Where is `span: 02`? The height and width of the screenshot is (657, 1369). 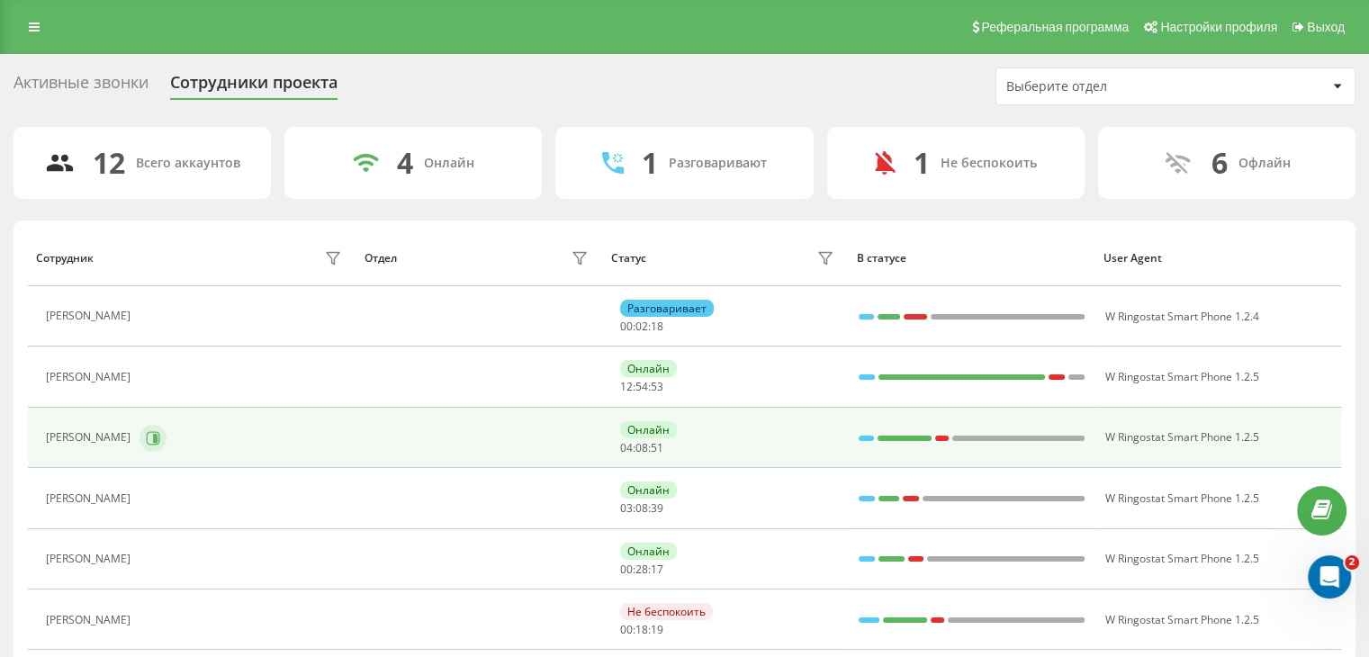
span: 02 is located at coordinates (642, 326).